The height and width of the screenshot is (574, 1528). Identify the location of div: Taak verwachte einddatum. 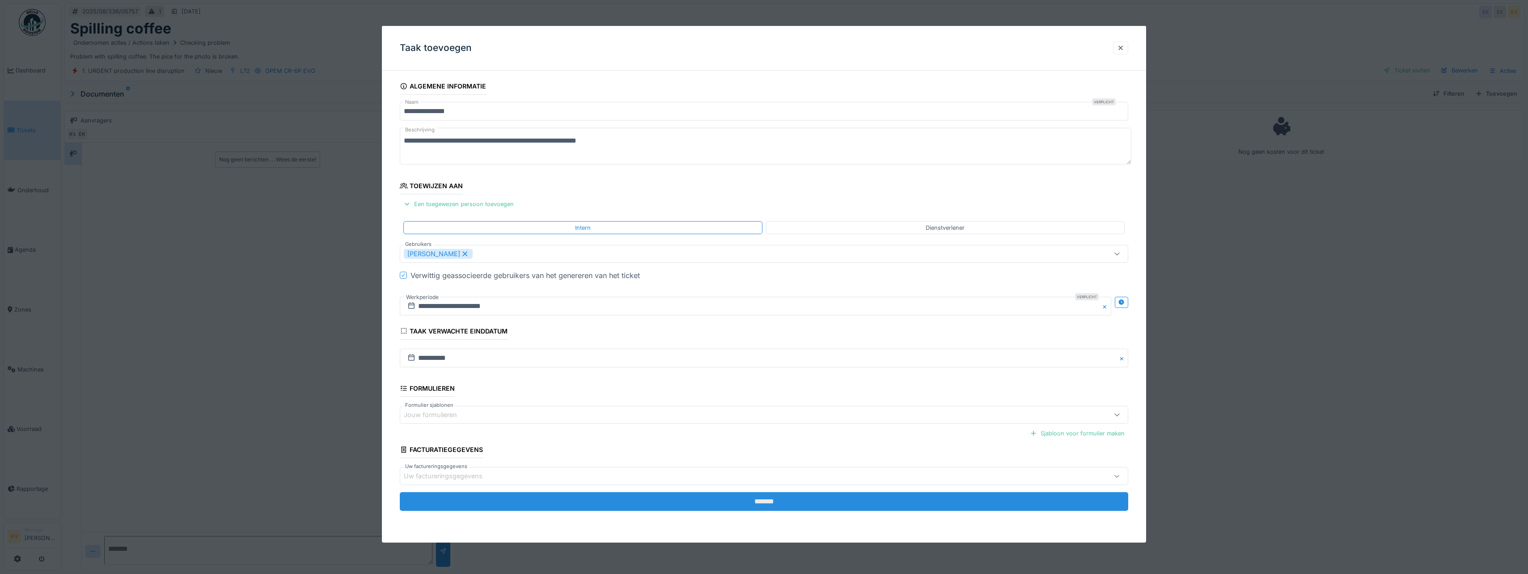
(453, 332).